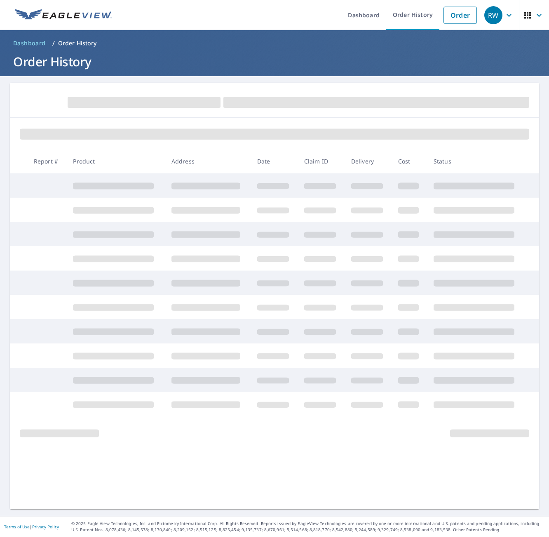  What do you see at coordinates (29, 43) in the screenshot?
I see `a: Dashboard` at bounding box center [29, 43].